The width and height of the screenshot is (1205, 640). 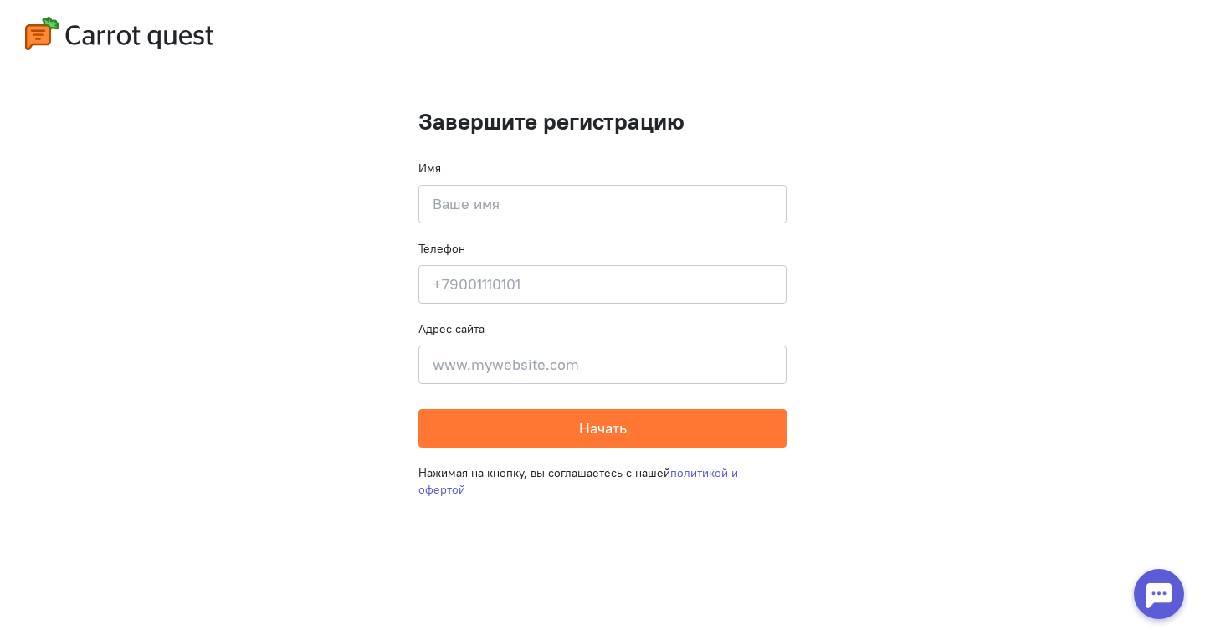 What do you see at coordinates (602, 427) in the screenshot?
I see `span: Начать` at bounding box center [602, 427].